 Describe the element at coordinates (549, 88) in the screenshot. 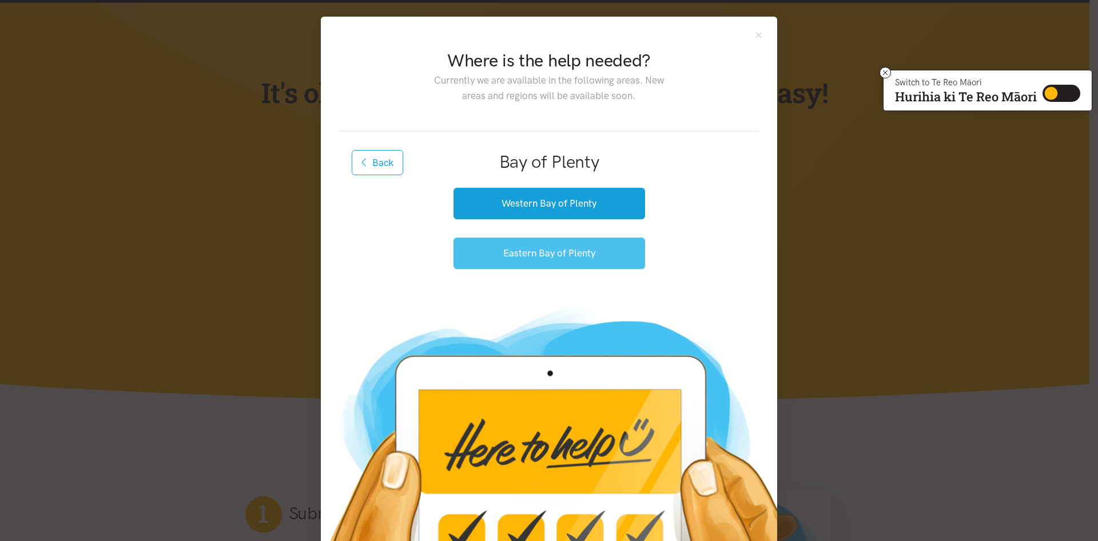

I see `p: Currently we are available in the following areas. New areas and regions will be available soon.` at that location.